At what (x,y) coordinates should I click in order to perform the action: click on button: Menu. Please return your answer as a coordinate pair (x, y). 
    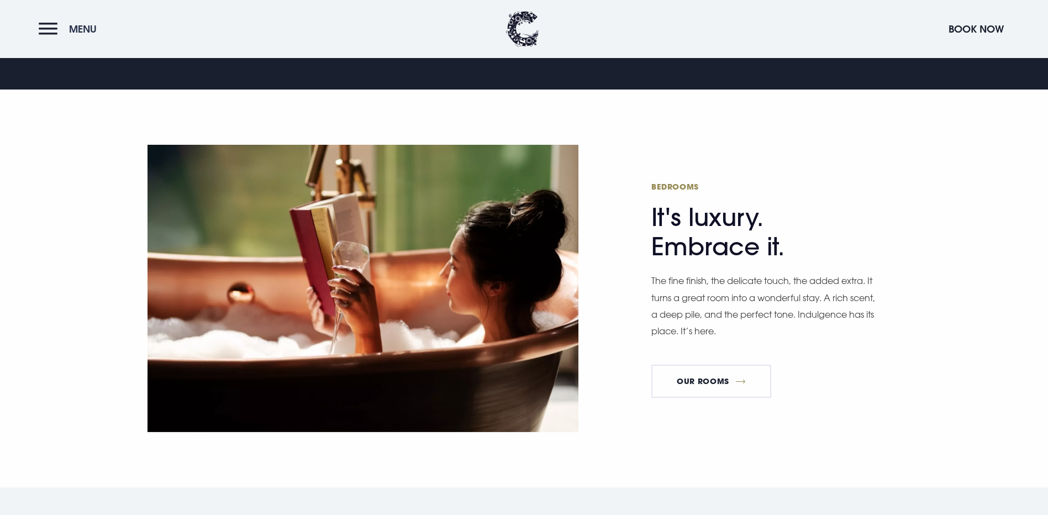
    Looking at the image, I should click on (70, 29).